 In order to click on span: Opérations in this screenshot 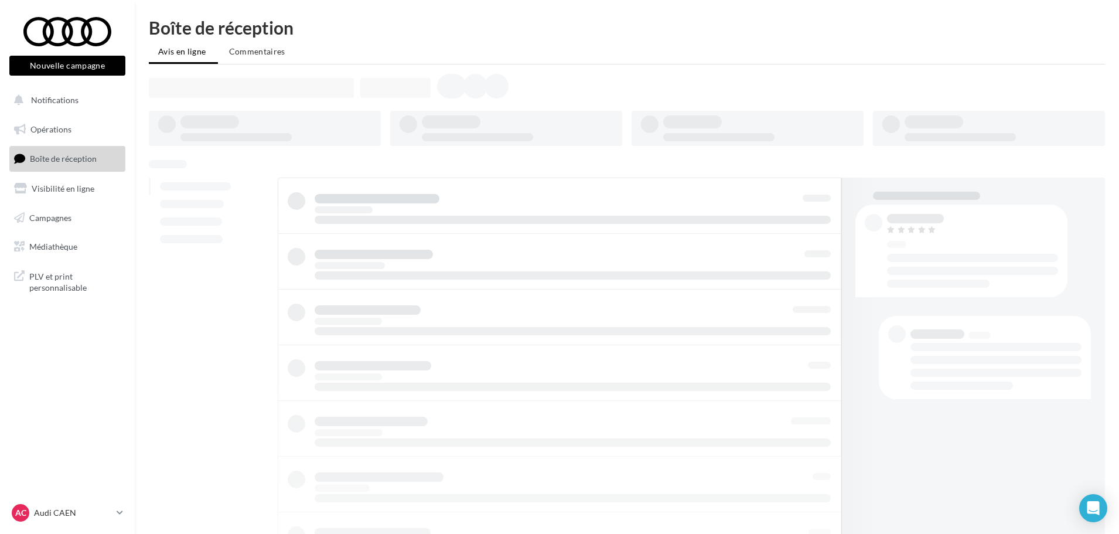, I will do `click(51, 129)`.